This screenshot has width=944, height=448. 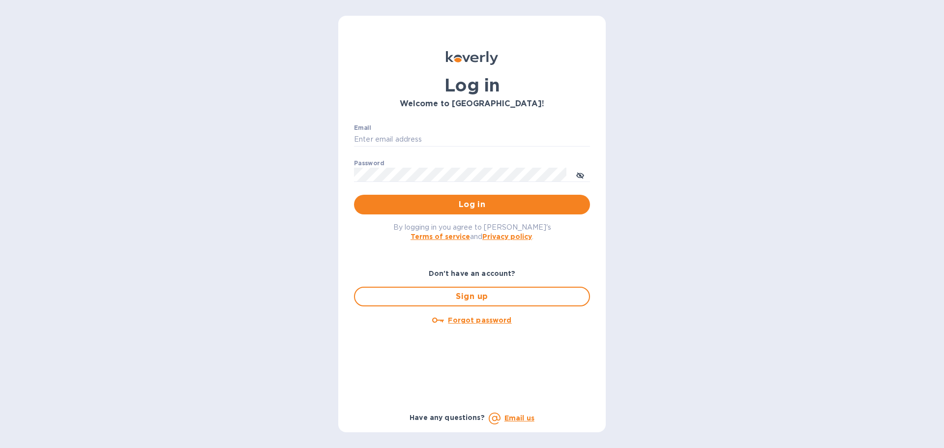 What do you see at coordinates (447, 417) in the screenshot?
I see `b: Have any questions?` at bounding box center [447, 417].